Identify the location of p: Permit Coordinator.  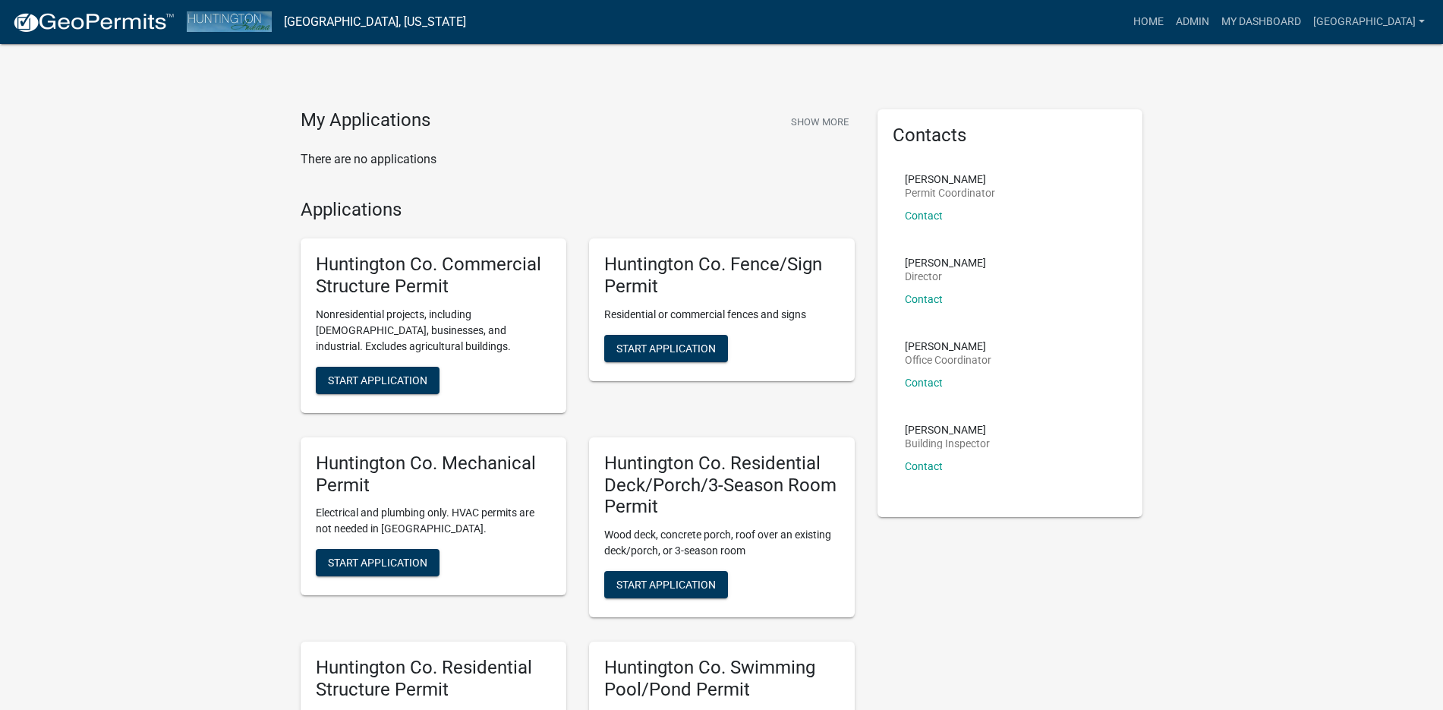
(950, 193).